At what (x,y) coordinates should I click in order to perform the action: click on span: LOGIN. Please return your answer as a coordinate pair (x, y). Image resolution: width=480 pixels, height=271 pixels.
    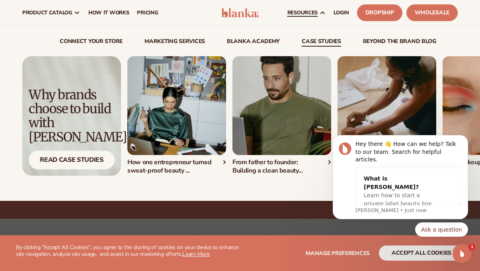
    Looking at the image, I should click on (341, 13).